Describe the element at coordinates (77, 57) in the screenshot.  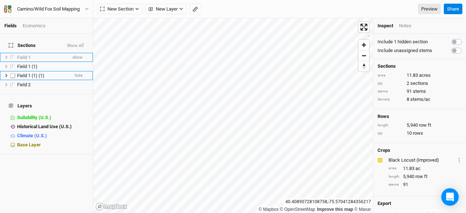
I see `span: show` at that location.